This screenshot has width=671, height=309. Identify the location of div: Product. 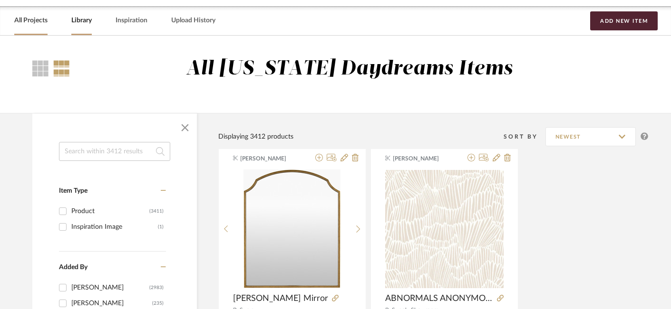
(110, 212).